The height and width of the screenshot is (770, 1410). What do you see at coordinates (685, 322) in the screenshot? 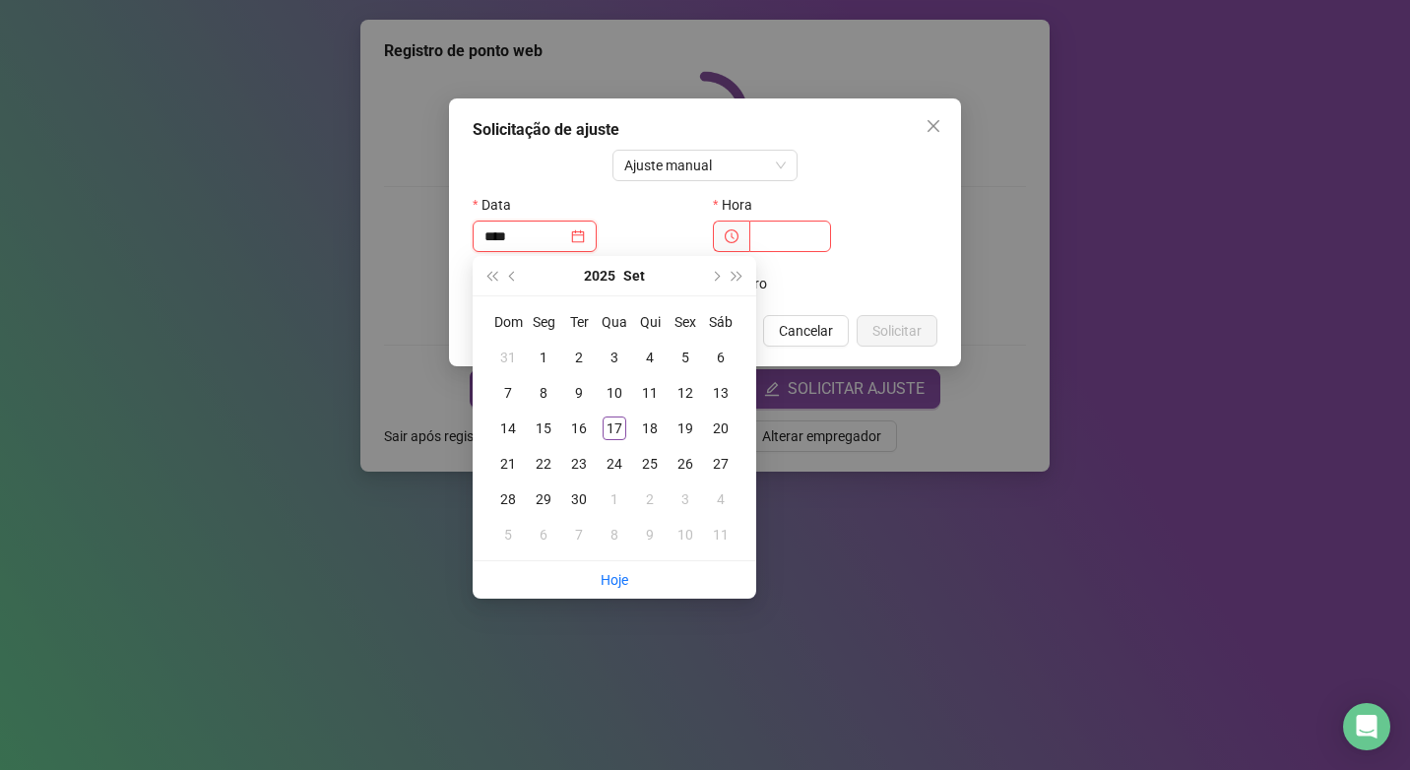
I see `th: Sex` at bounding box center [685, 322].